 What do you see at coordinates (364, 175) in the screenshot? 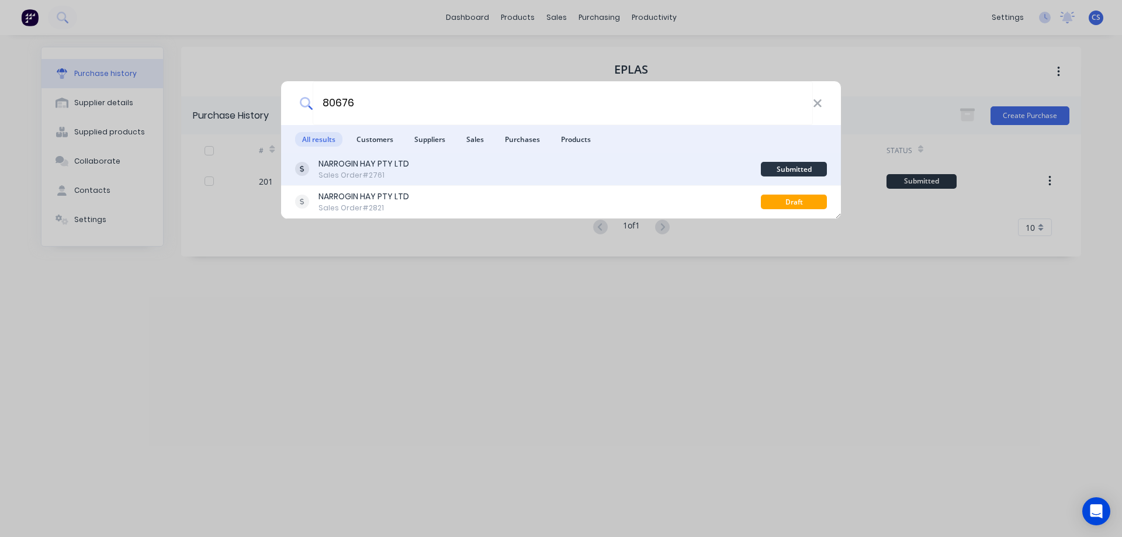
I see `div: Sales Order #2761` at bounding box center [364, 175].